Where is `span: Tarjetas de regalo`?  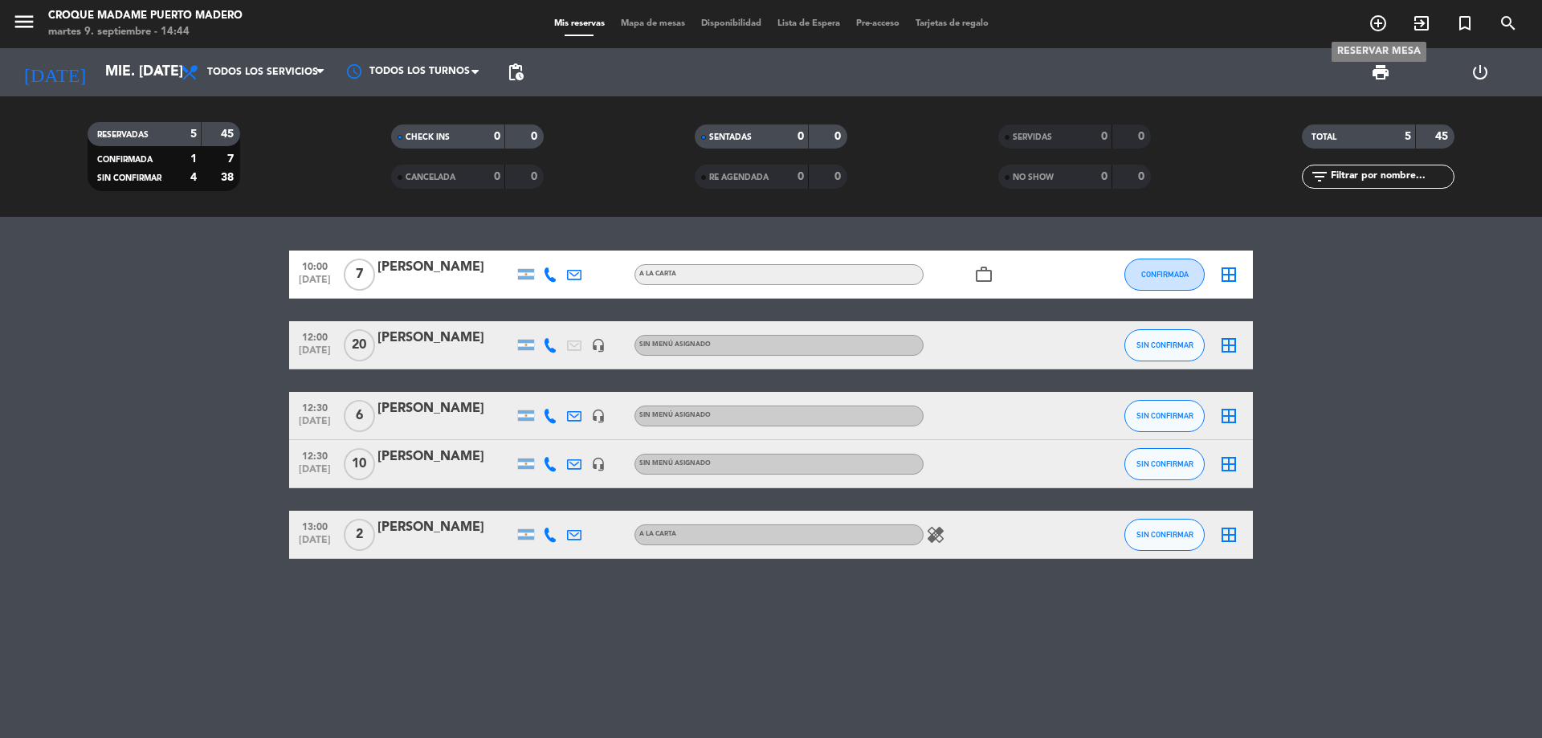
span: Tarjetas de regalo is located at coordinates (952, 23).